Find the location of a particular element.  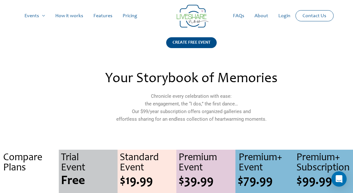

p: Chronicle every celebration with ease: the engagement, the “I dos,” the first dance… Our $99/year... is located at coordinates (192, 107).